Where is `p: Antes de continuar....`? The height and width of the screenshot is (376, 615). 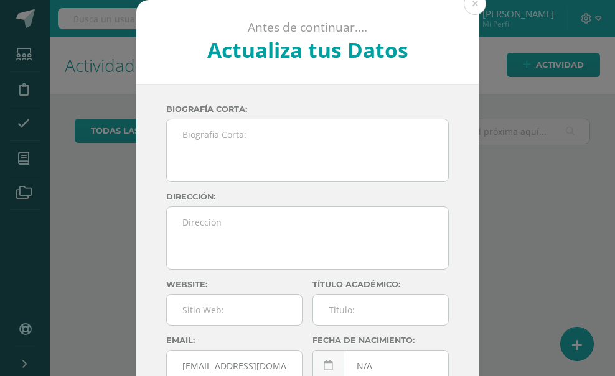 p: Antes de continuar.... is located at coordinates (307, 27).